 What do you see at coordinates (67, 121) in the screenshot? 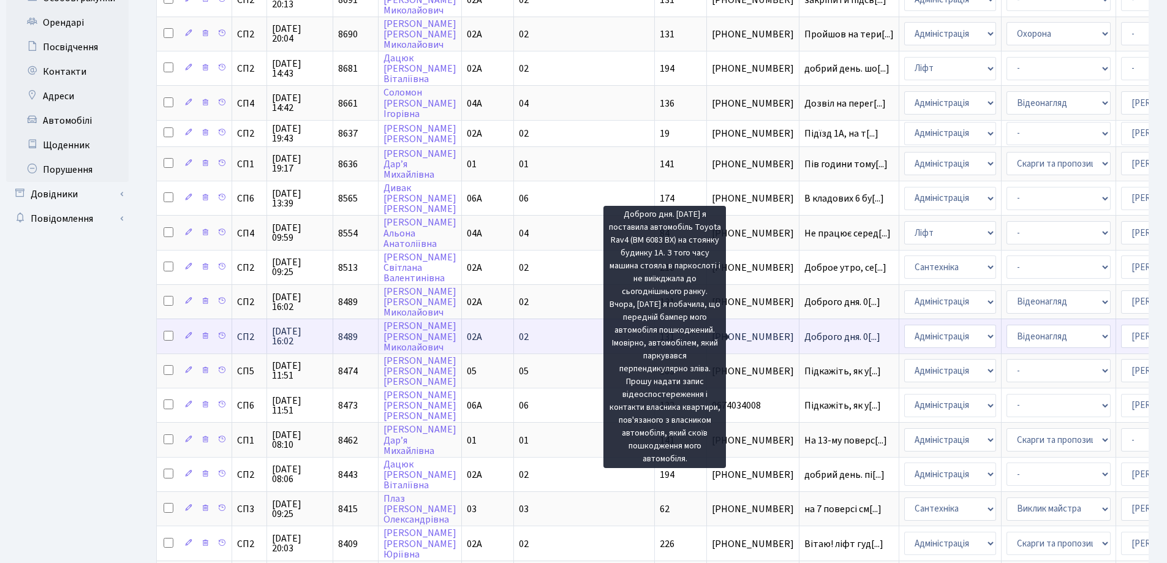
I see `a: Автомобілі` at bounding box center [67, 121].